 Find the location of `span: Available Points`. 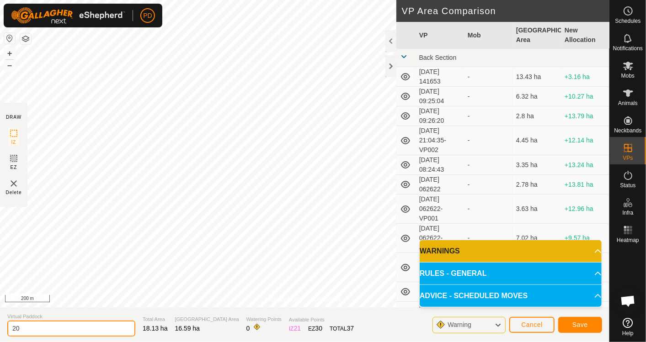

span: Available Points is located at coordinates (321, 320).